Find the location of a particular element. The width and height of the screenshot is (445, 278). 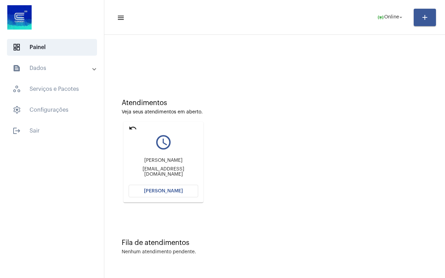

span: Painel is located at coordinates (52, 47).